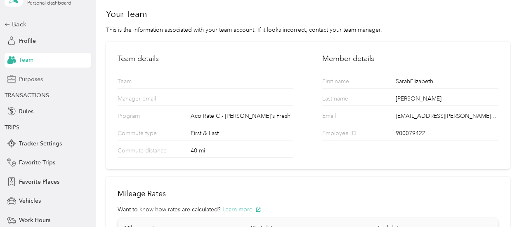  I want to click on h2: Team details, so click(206, 59).